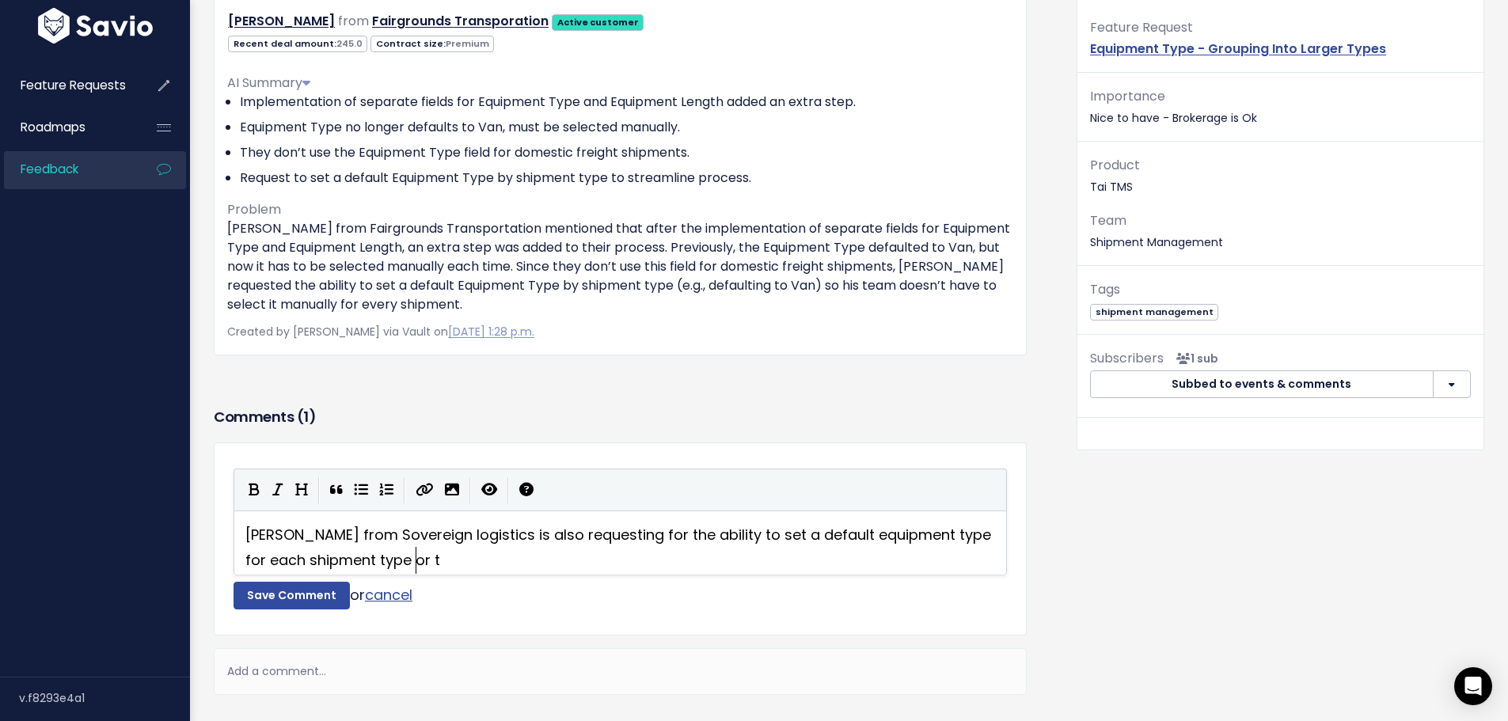 This screenshot has width=1508, height=721. I want to click on a: Equipment Type - Grouping Into Larger Types, so click(1238, 48).